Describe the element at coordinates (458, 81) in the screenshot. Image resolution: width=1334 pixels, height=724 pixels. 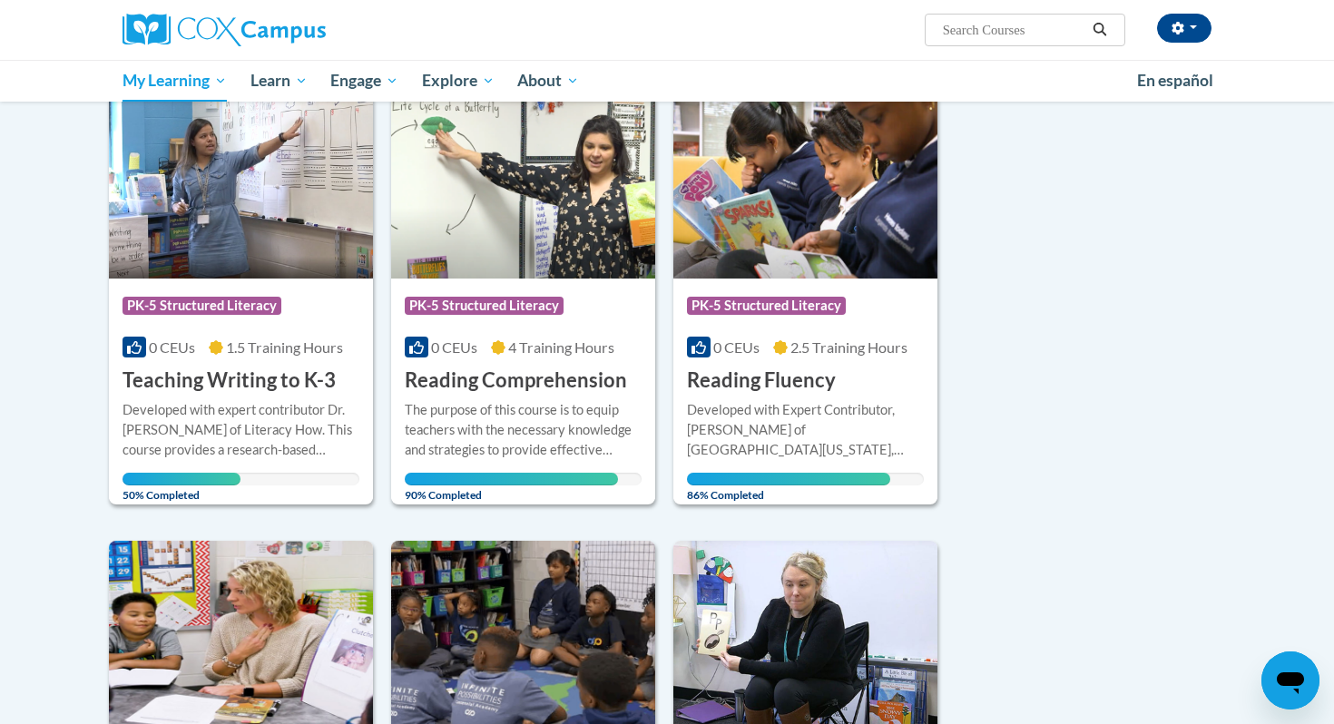
I see `span: Explore` at that location.